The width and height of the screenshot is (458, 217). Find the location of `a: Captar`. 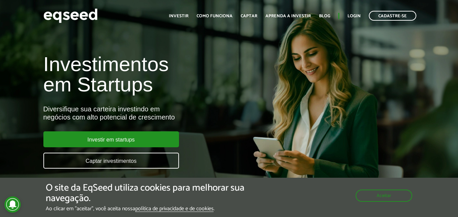

a: Captar is located at coordinates (249, 16).